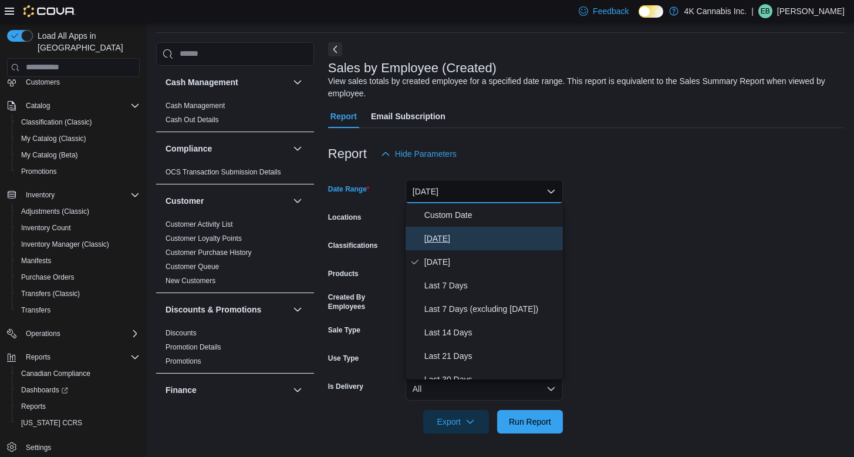 The height and width of the screenshot is (457, 854). What do you see at coordinates (491, 332) in the screenshot?
I see `span: Last 14 Days` at bounding box center [491, 332].